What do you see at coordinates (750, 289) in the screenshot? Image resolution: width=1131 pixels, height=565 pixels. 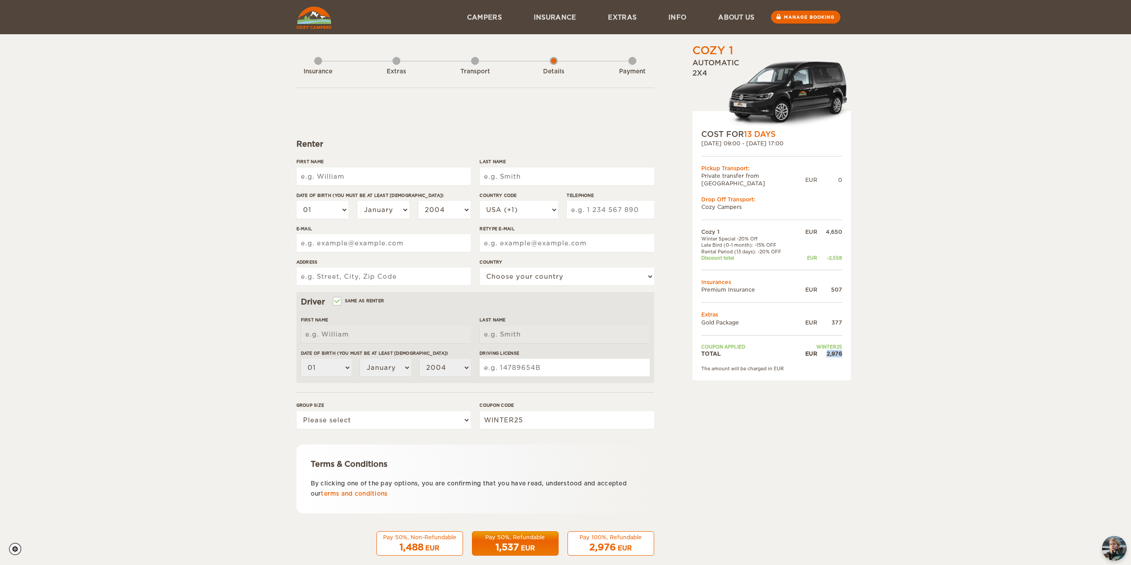 I see `td: Premium Insurance` at bounding box center [750, 289].